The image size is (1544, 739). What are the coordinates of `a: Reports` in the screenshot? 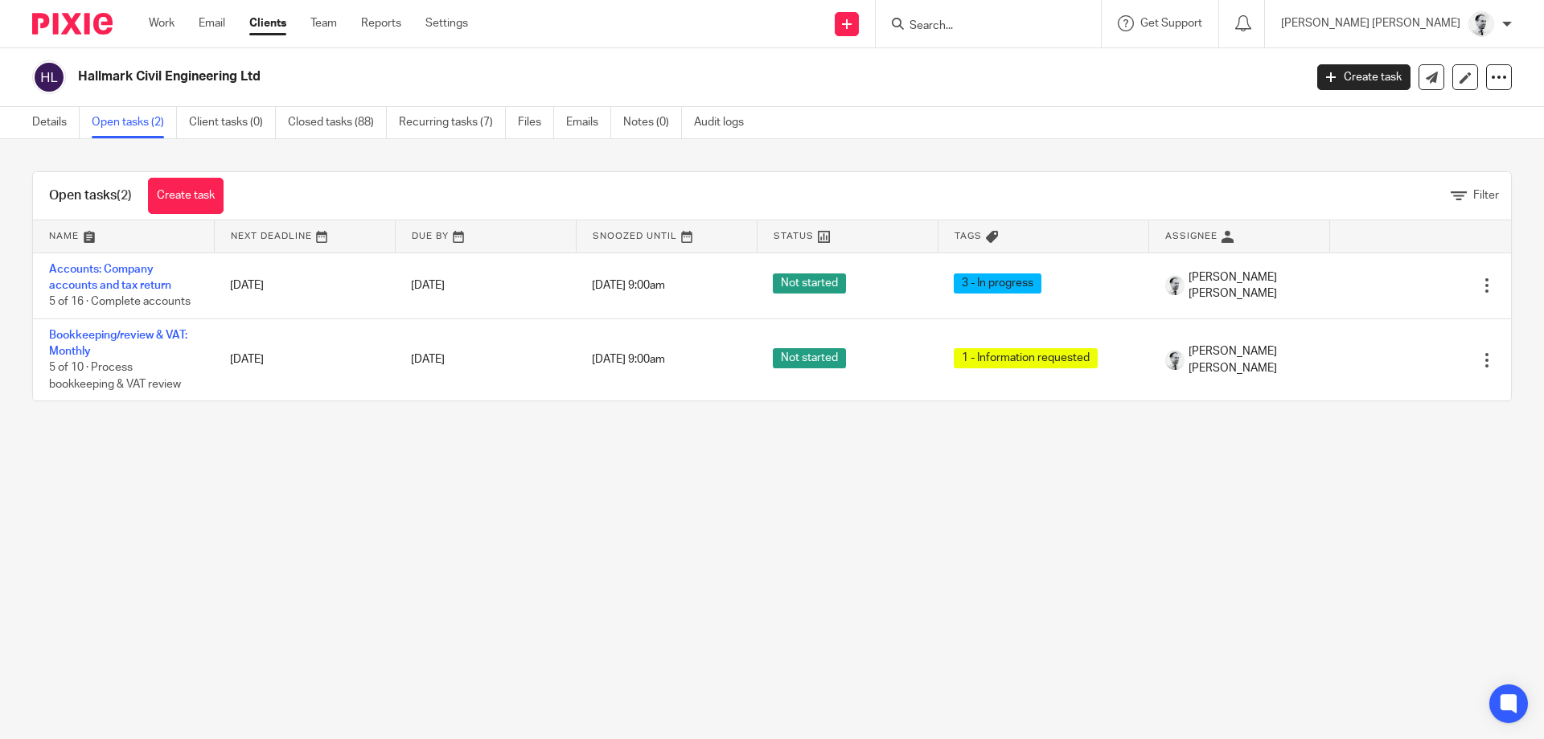 It's located at (381, 23).